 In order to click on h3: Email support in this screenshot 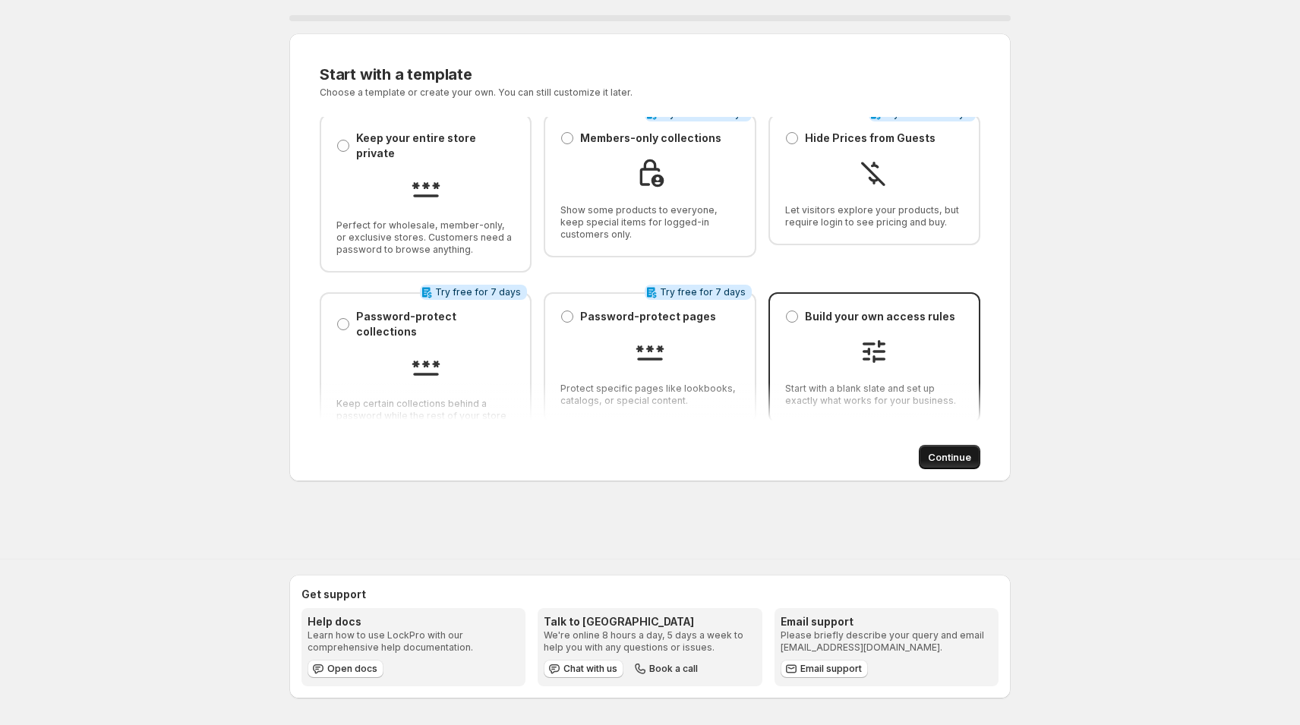, I will do `click(886, 622)`.